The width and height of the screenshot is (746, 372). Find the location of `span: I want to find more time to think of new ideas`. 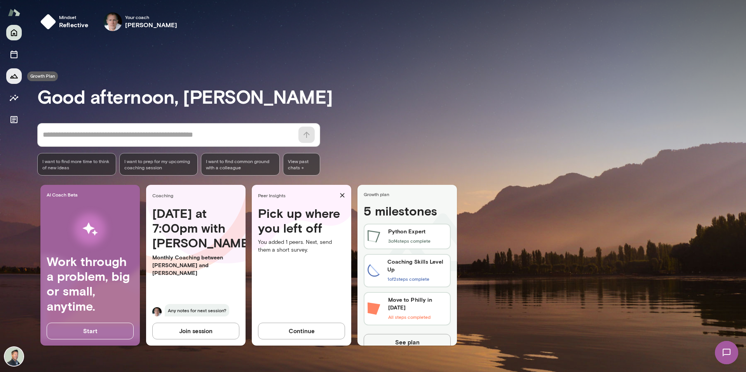

span: I want to find more time to think of new ideas is located at coordinates (77, 164).